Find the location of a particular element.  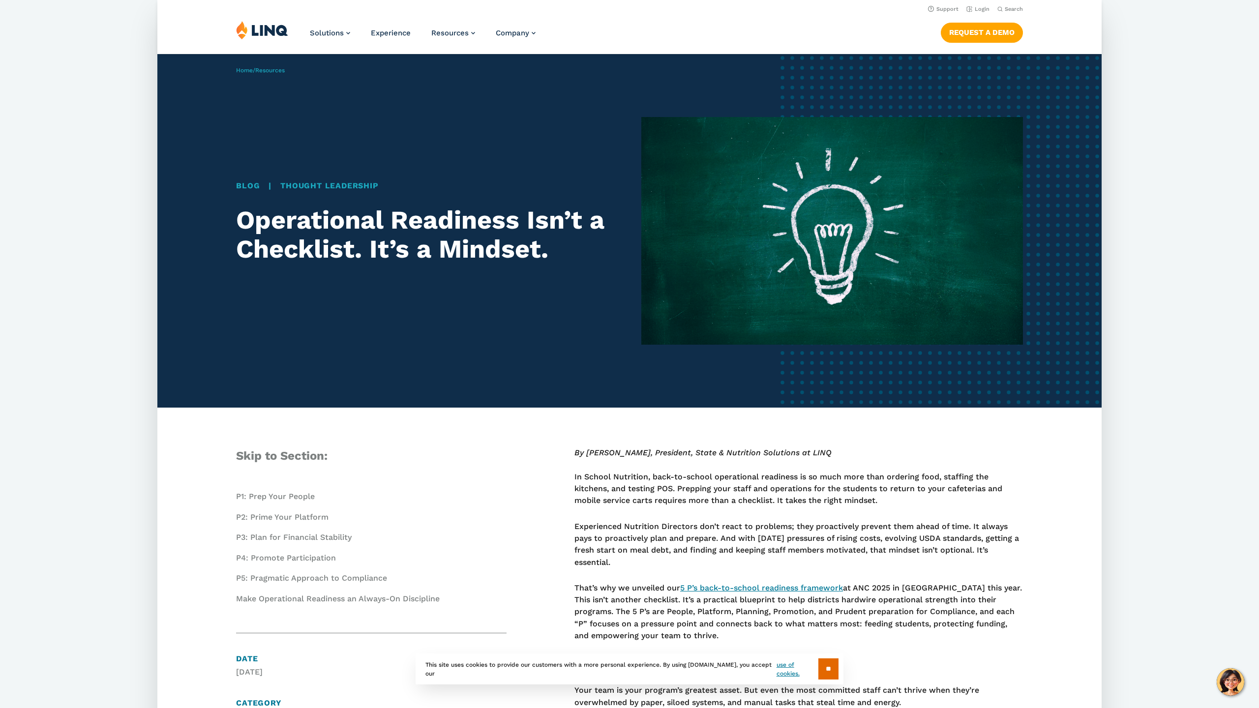

h1: Operational Readiness Isn’t a Checklist. It’s a Mindset. is located at coordinates (427, 235).